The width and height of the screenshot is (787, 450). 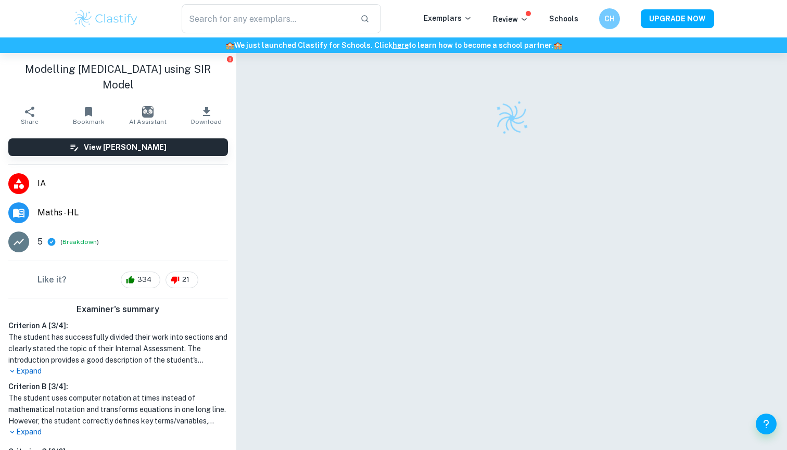 What do you see at coordinates (182, 280) in the screenshot?
I see `div: 21` at bounding box center [182, 280].